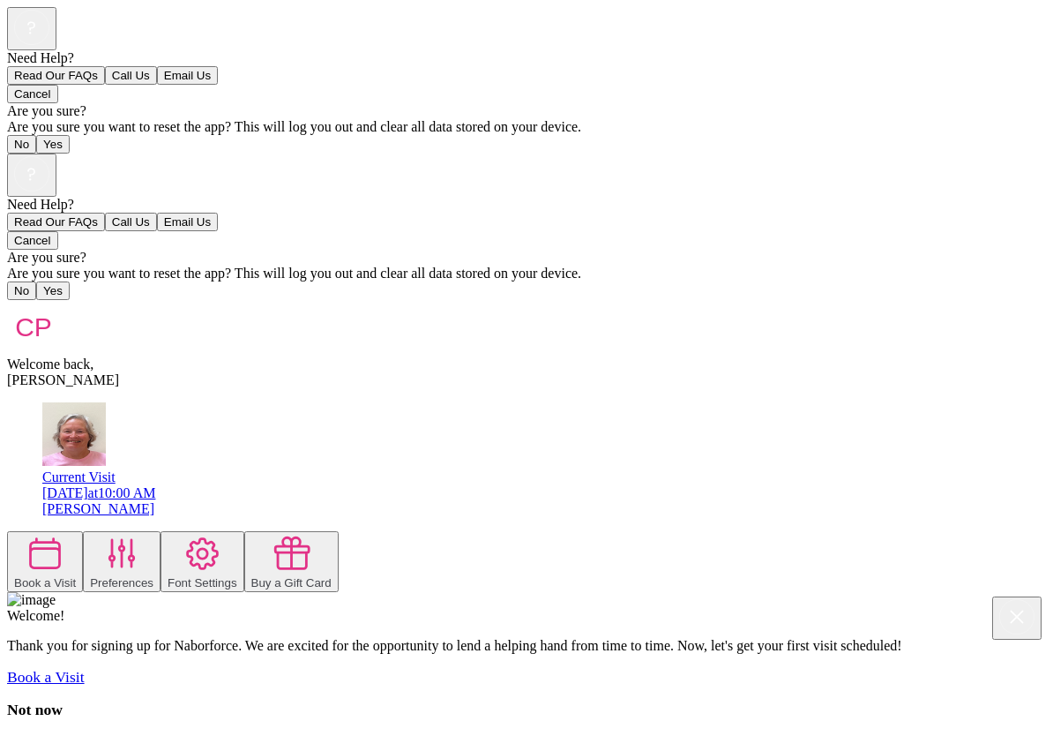  Describe the element at coordinates (527, 616) in the screenshot. I see `div: Welcome!` at that location.